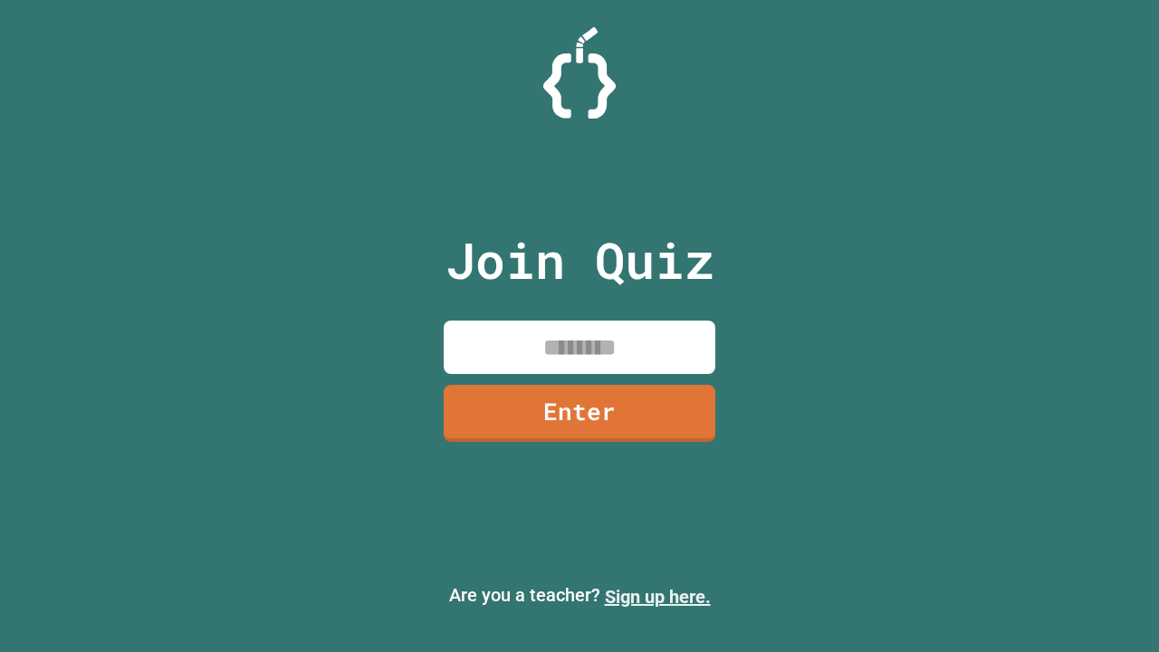 The image size is (1159, 652). What do you see at coordinates (579, 596) in the screenshot?
I see `p: Are you a teacher?` at bounding box center [579, 596].